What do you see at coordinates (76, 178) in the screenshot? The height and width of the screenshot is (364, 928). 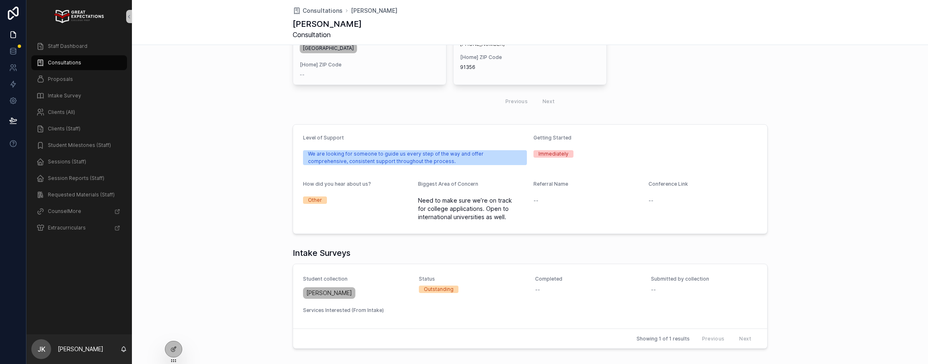 I see `span: Session Reports (Staff)` at bounding box center [76, 178].